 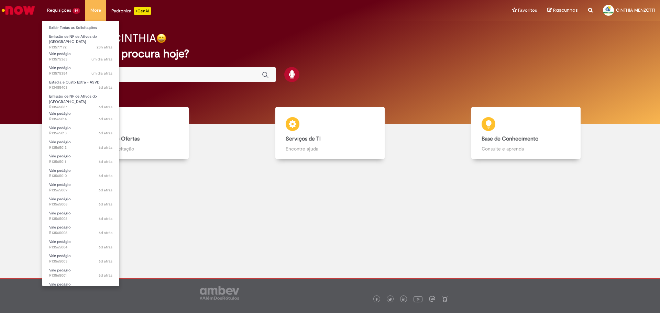 I want to click on a: Aberto R13565004 : Vale pedágio, so click(x=81, y=244).